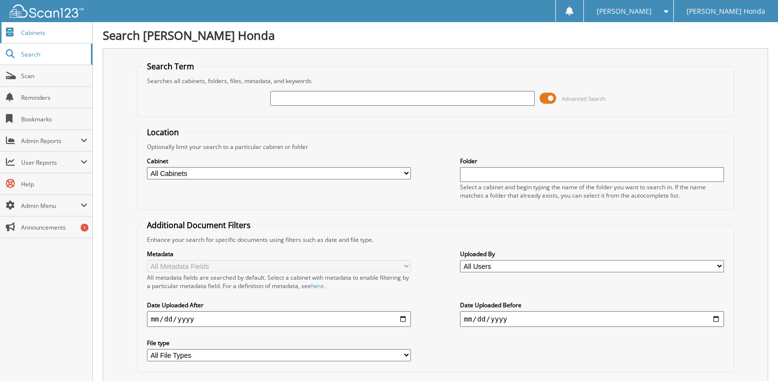 This screenshot has width=778, height=381. What do you see at coordinates (170, 66) in the screenshot?
I see `legend: Search Term` at bounding box center [170, 66].